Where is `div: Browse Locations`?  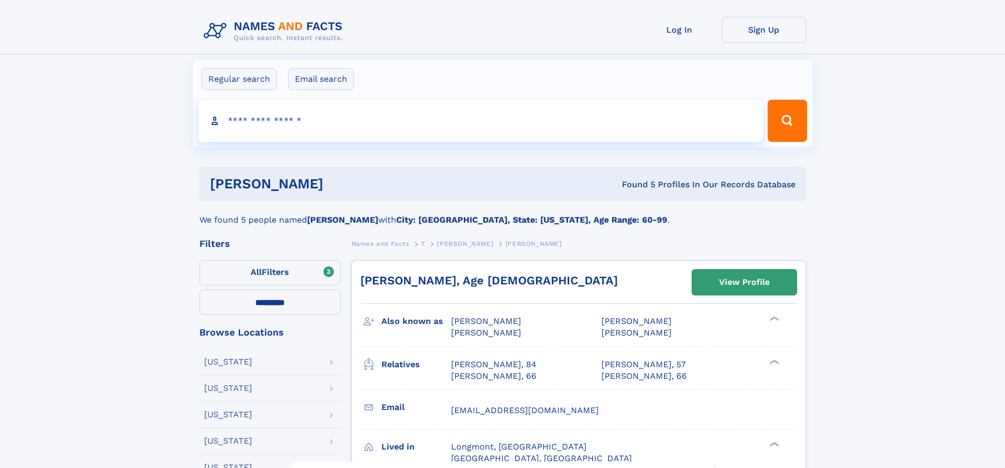
div: Browse Locations is located at coordinates (270, 332).